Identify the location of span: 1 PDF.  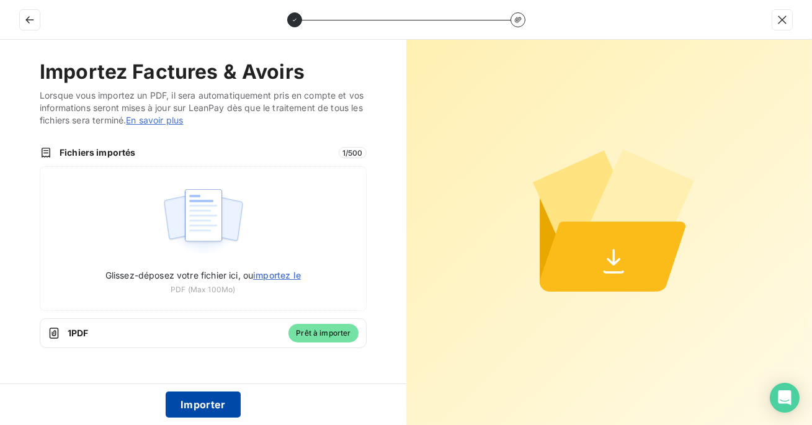
(174, 333).